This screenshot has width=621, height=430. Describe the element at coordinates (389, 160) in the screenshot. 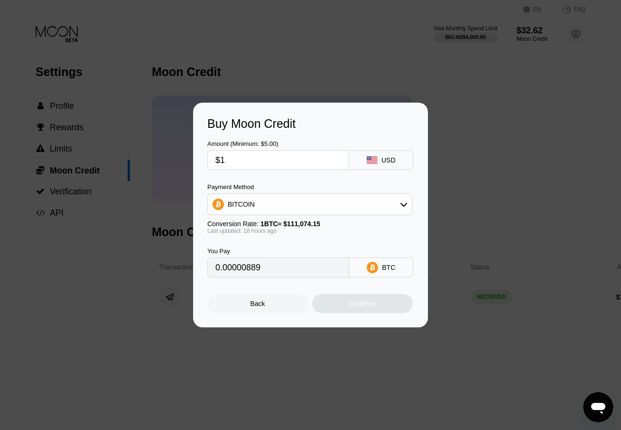

I see `div: USD` at that location.